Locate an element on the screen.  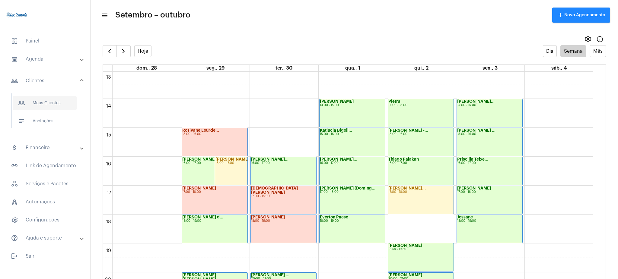
mat-panel-title: Clientes is located at coordinates (46, 81).